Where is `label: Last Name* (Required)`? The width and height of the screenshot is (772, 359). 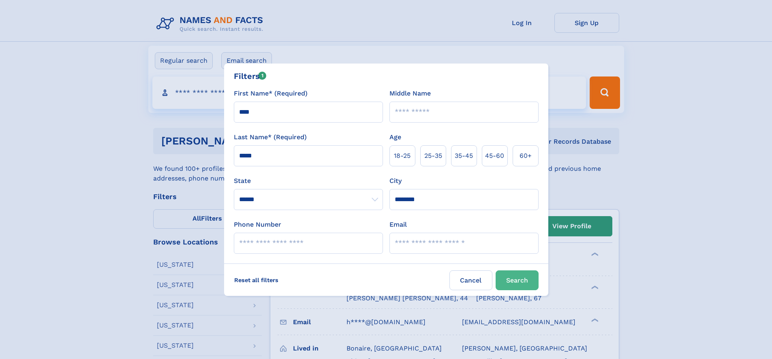
label: Last Name* (Required) is located at coordinates (270, 137).